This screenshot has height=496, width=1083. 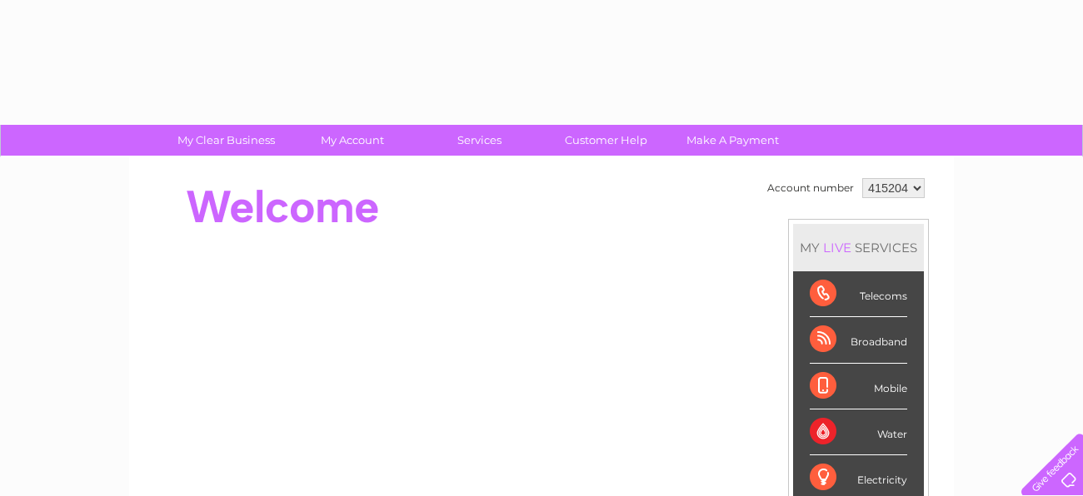 I want to click on div: Telecoms, so click(x=858, y=294).